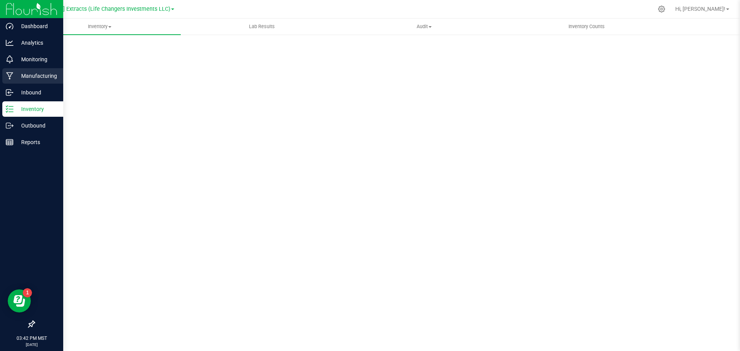 The width and height of the screenshot is (740, 351). What do you see at coordinates (587, 27) in the screenshot?
I see `a: Inventory Counts` at bounding box center [587, 27].